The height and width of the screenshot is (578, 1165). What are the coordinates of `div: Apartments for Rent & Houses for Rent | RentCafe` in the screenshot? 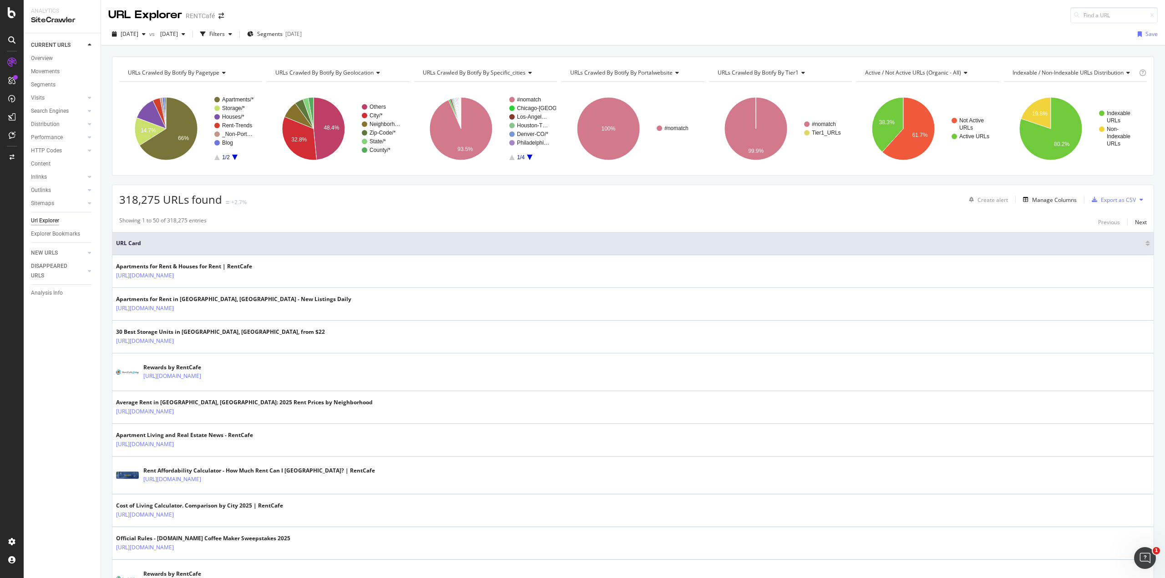 It's located at (184, 267).